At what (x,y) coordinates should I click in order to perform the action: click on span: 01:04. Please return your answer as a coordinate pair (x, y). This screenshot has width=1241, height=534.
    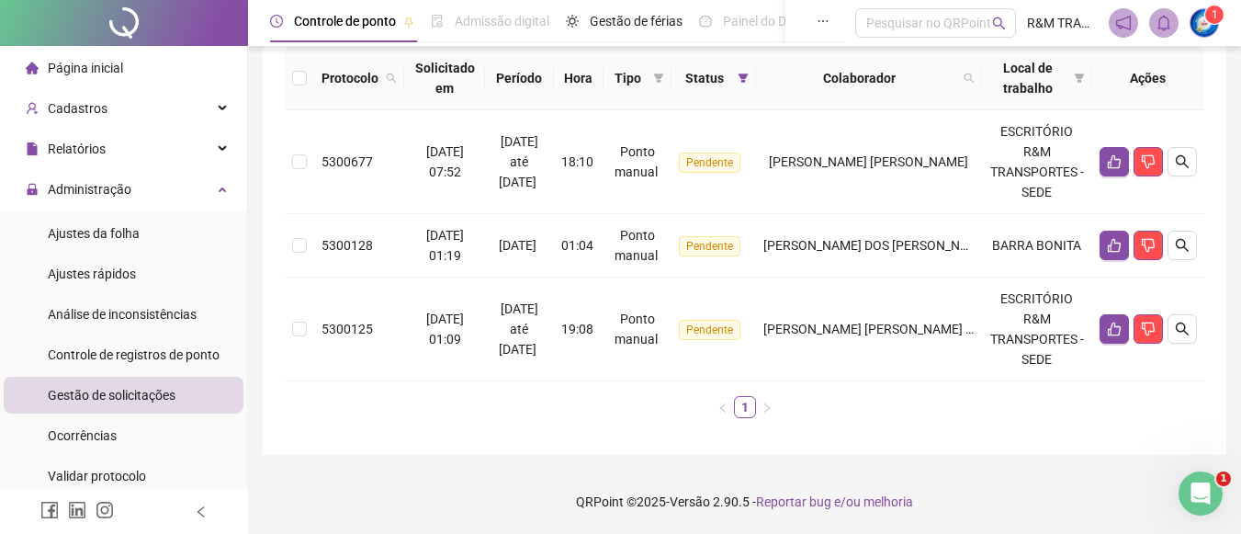
    Looking at the image, I should click on (577, 245).